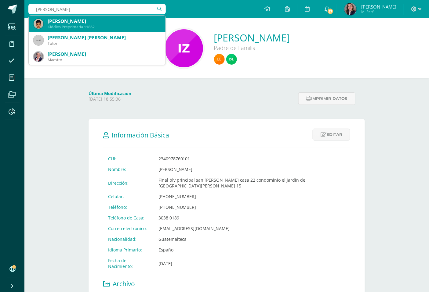  What do you see at coordinates (38, 57) in the screenshot?
I see `img: cb4066c05fad8c9475a4354f73f48469.png` at bounding box center [38, 57].